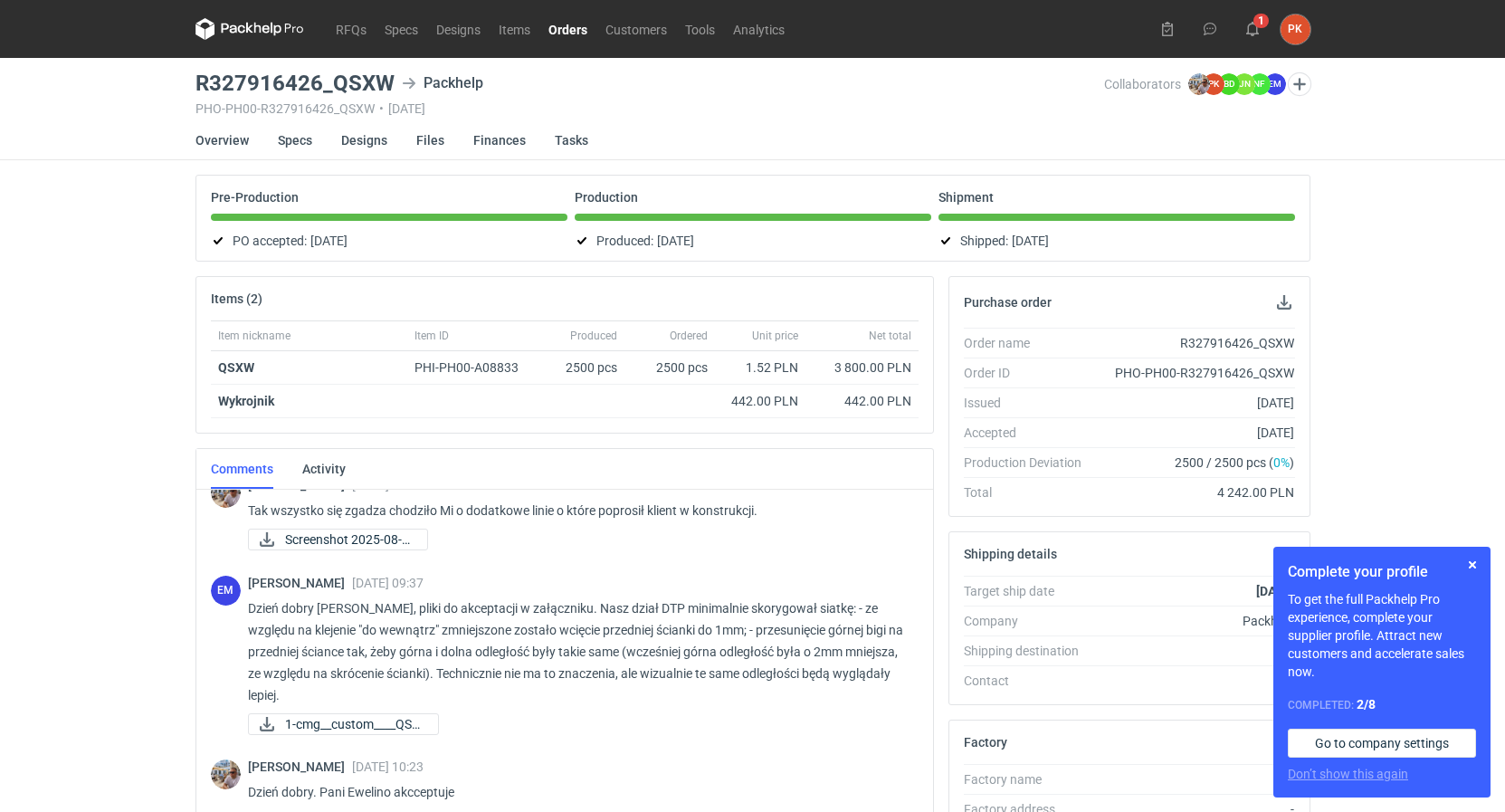 The height and width of the screenshot is (812, 1505). I want to click on strong: 2 / 8, so click(1365, 704).